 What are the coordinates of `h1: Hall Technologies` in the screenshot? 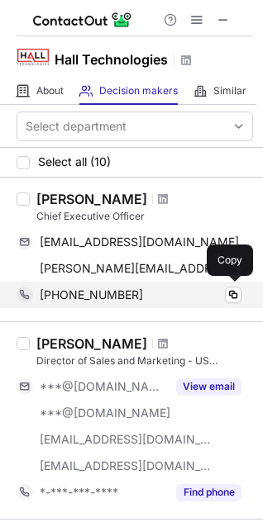 It's located at (111, 59).